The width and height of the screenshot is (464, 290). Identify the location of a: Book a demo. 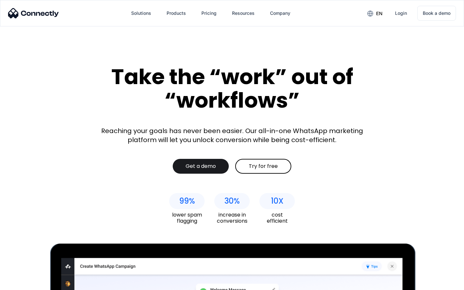
(436, 13).